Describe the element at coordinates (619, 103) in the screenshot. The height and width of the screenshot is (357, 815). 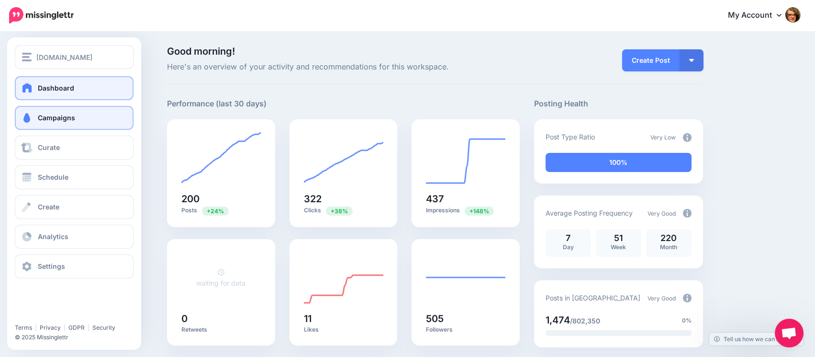
I see `h5: Posting Health` at that location.